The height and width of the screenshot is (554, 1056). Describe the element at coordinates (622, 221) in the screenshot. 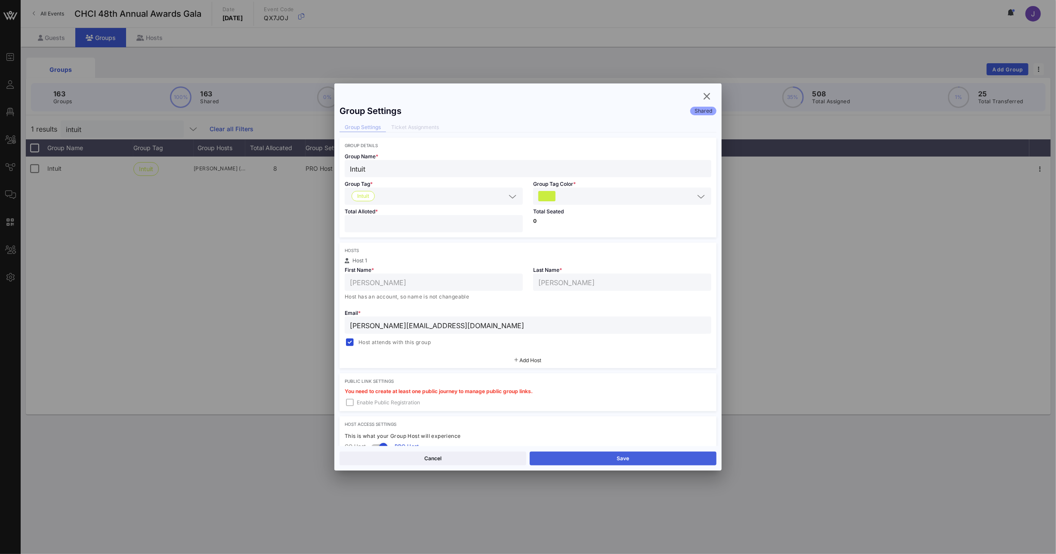

I see `p: 0` at that location.